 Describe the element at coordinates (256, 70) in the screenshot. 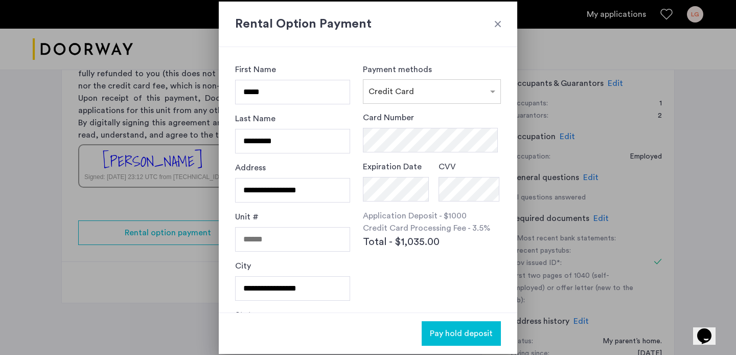

I see `label: First Name` at that location.